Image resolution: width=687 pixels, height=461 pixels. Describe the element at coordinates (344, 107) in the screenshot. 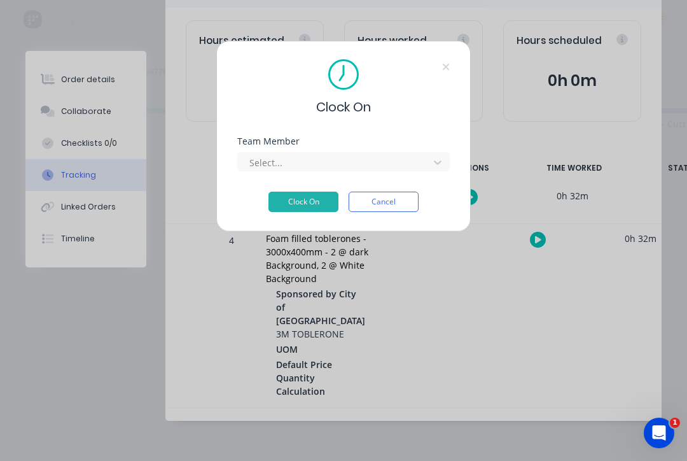

I see `span: Clock On` at that location.